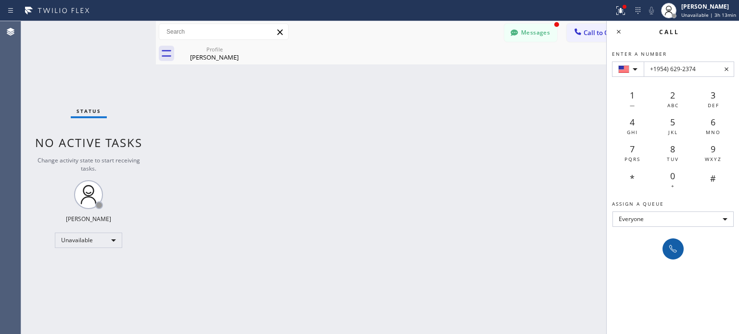  Describe the element at coordinates (673, 176) in the screenshot. I see `span: 0` at that location.